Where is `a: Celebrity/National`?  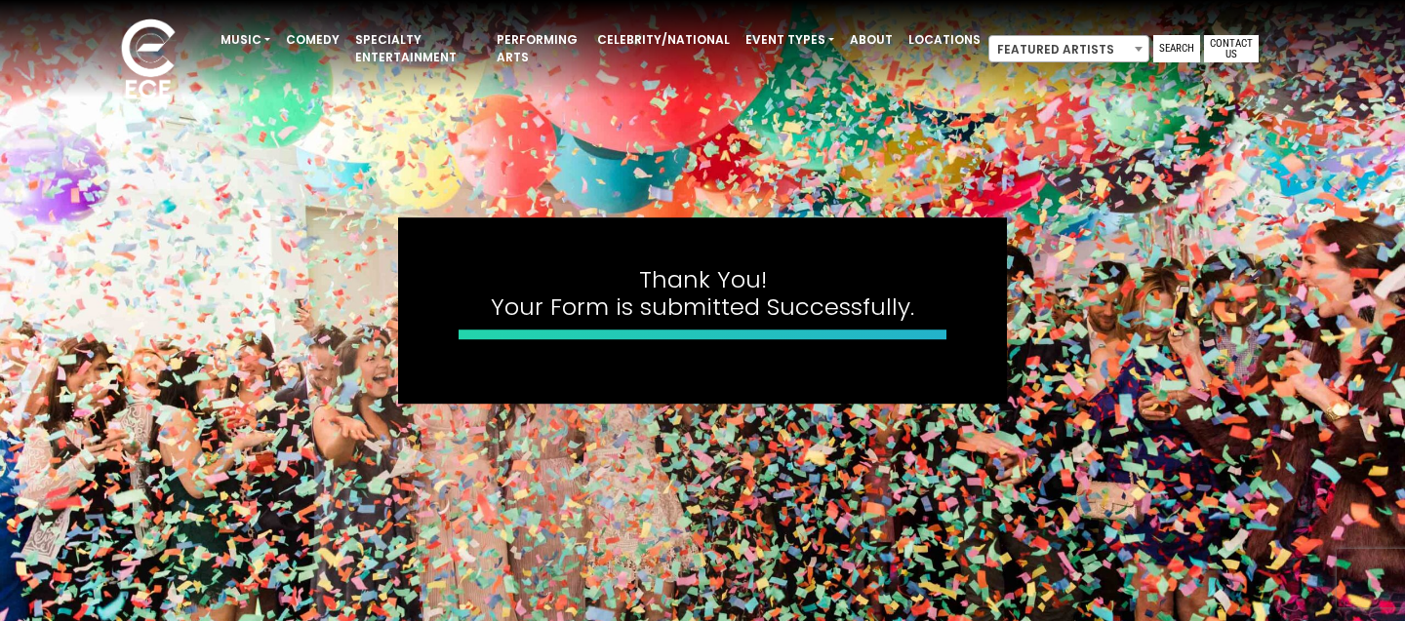
a: Celebrity/National is located at coordinates (663, 40).